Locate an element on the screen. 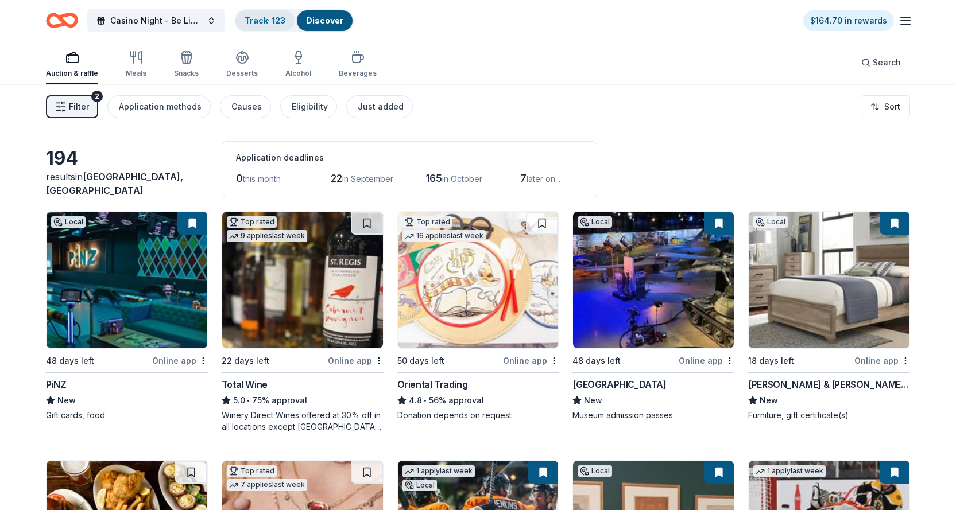 This screenshot has width=956, height=510. span: 0 is located at coordinates (239, 178).